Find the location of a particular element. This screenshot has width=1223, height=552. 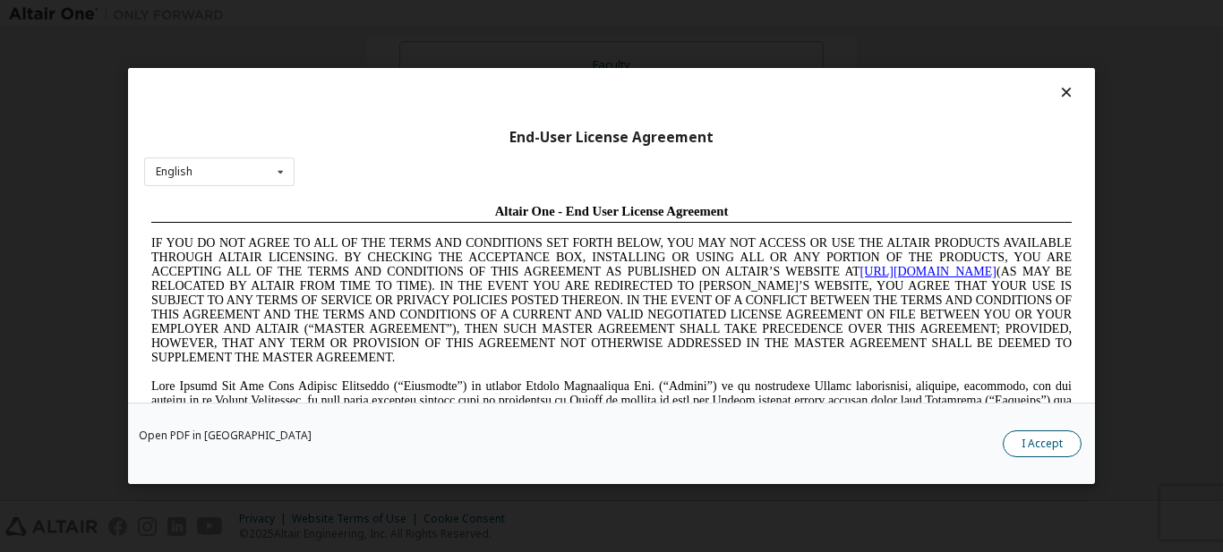

div: End-User License Agreement is located at coordinates (611, 138).